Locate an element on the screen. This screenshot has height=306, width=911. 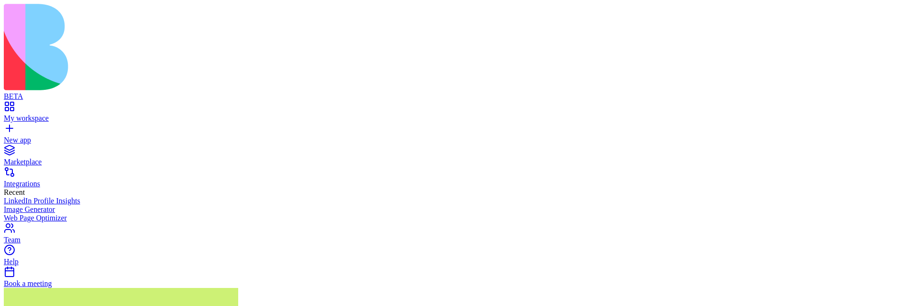
div: Image Generator is located at coordinates (456, 209).